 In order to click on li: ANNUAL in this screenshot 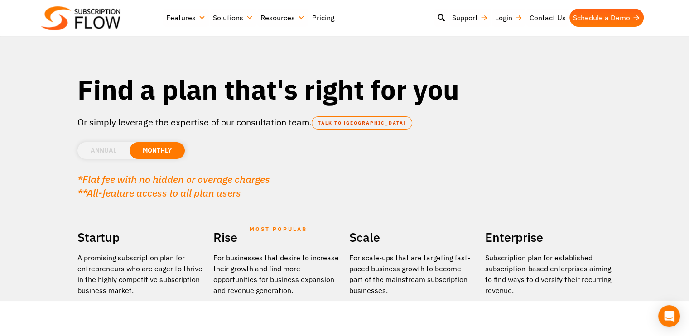, I will do `click(103, 150)`.